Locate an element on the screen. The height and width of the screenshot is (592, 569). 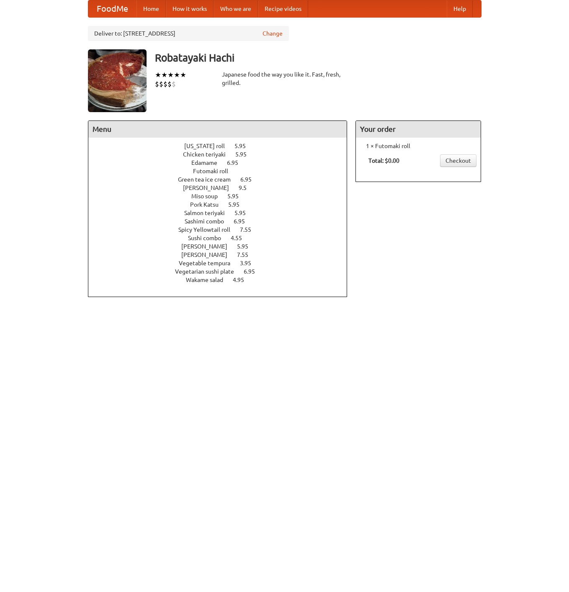
h3: Robatayaki Hachi is located at coordinates (318, 58).